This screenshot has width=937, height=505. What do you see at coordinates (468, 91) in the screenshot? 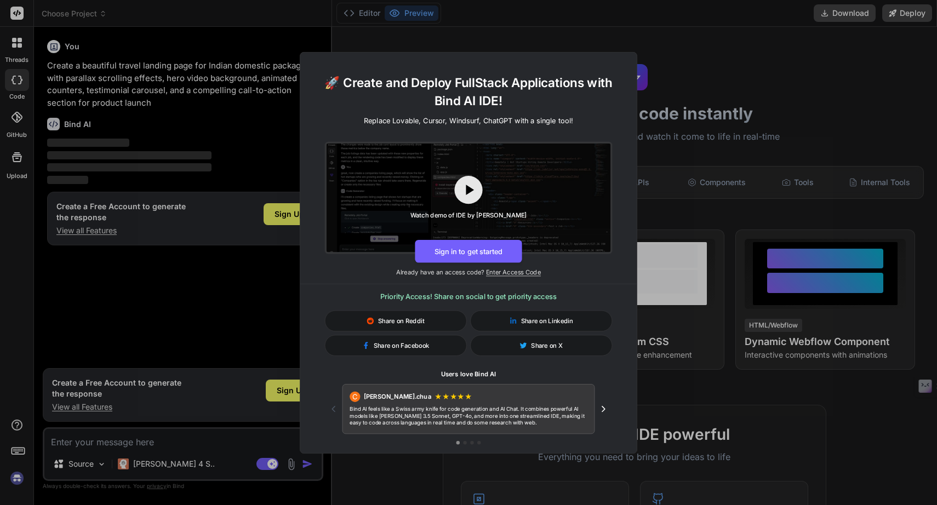
I see `h1: 🚀 Create and Deploy FullStack Applications with Bind AI IDE!` at bounding box center [468, 91].